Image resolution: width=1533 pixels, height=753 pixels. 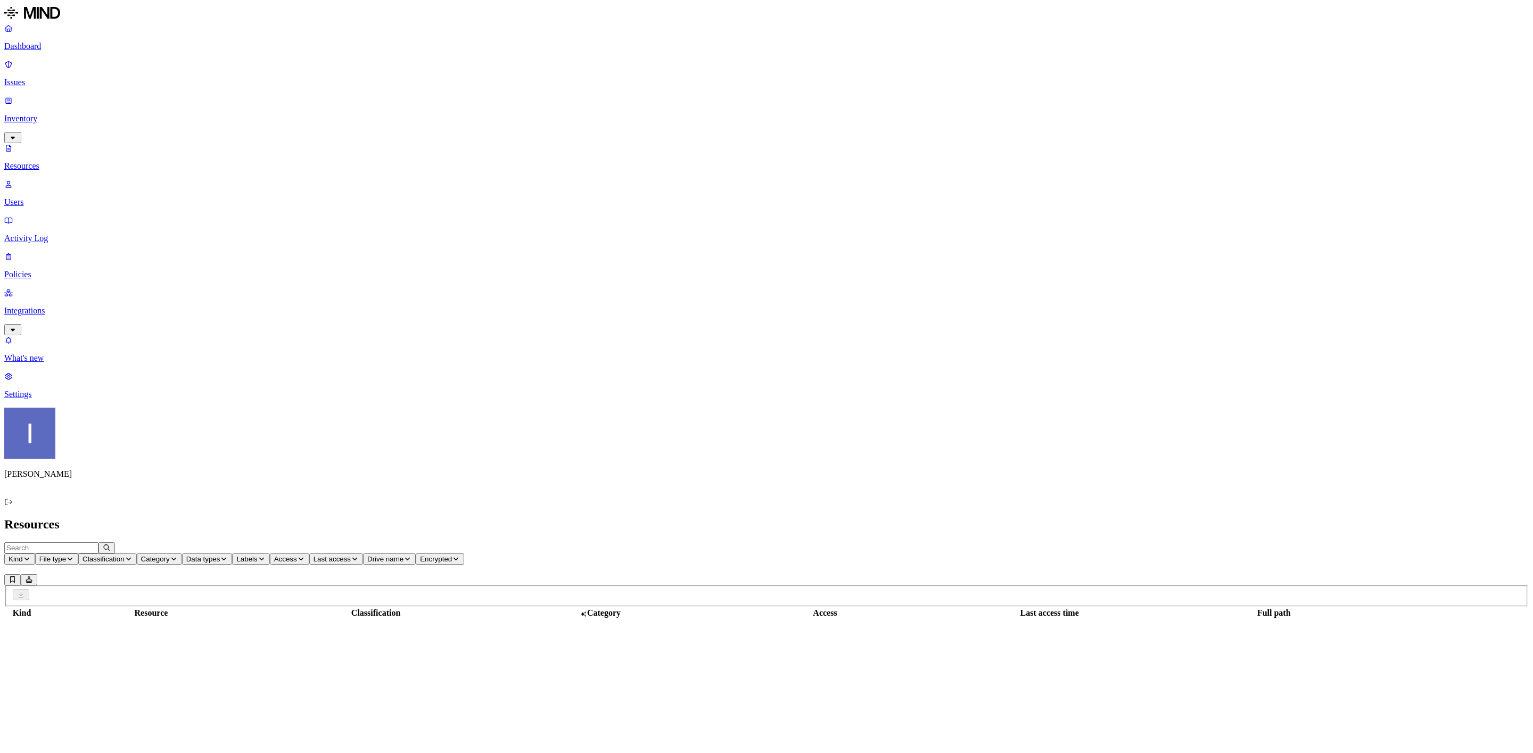 What do you see at coordinates (1050, 613) in the screenshot?
I see `div: Last access time` at bounding box center [1050, 613].